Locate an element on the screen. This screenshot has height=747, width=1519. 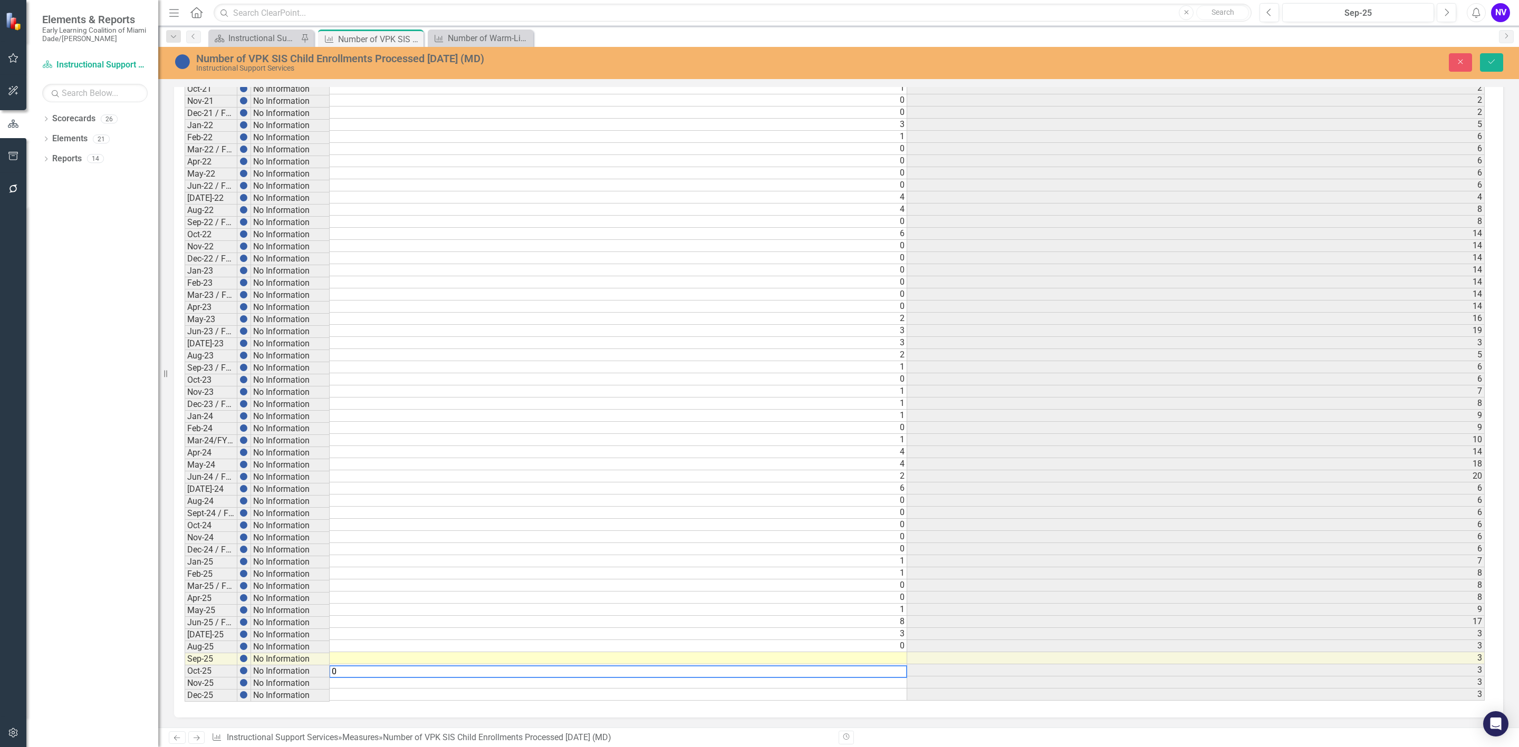
td: Oct-21 is located at coordinates (211, 89).